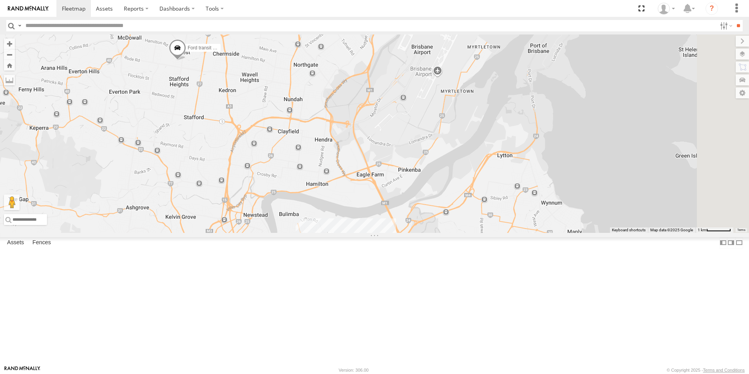  I want to click on label: Dock Summary Table to the Left, so click(723, 243).